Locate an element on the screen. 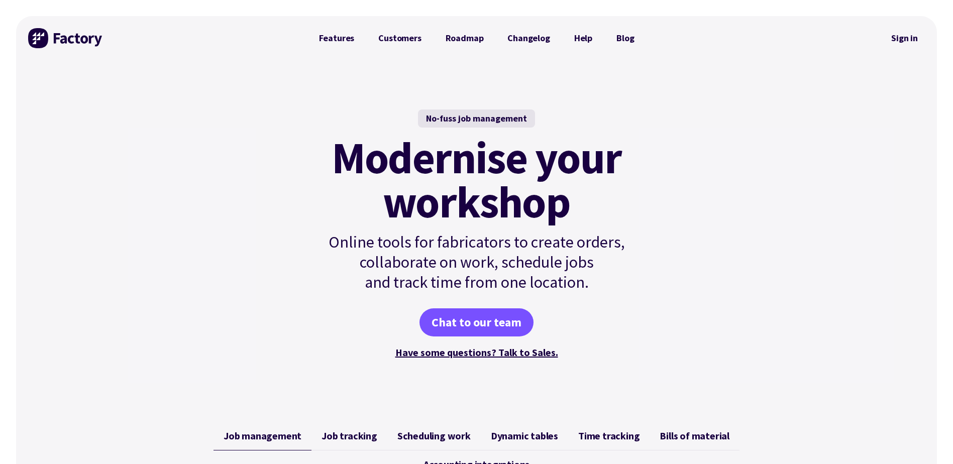  img: Factory is located at coordinates (66, 38).